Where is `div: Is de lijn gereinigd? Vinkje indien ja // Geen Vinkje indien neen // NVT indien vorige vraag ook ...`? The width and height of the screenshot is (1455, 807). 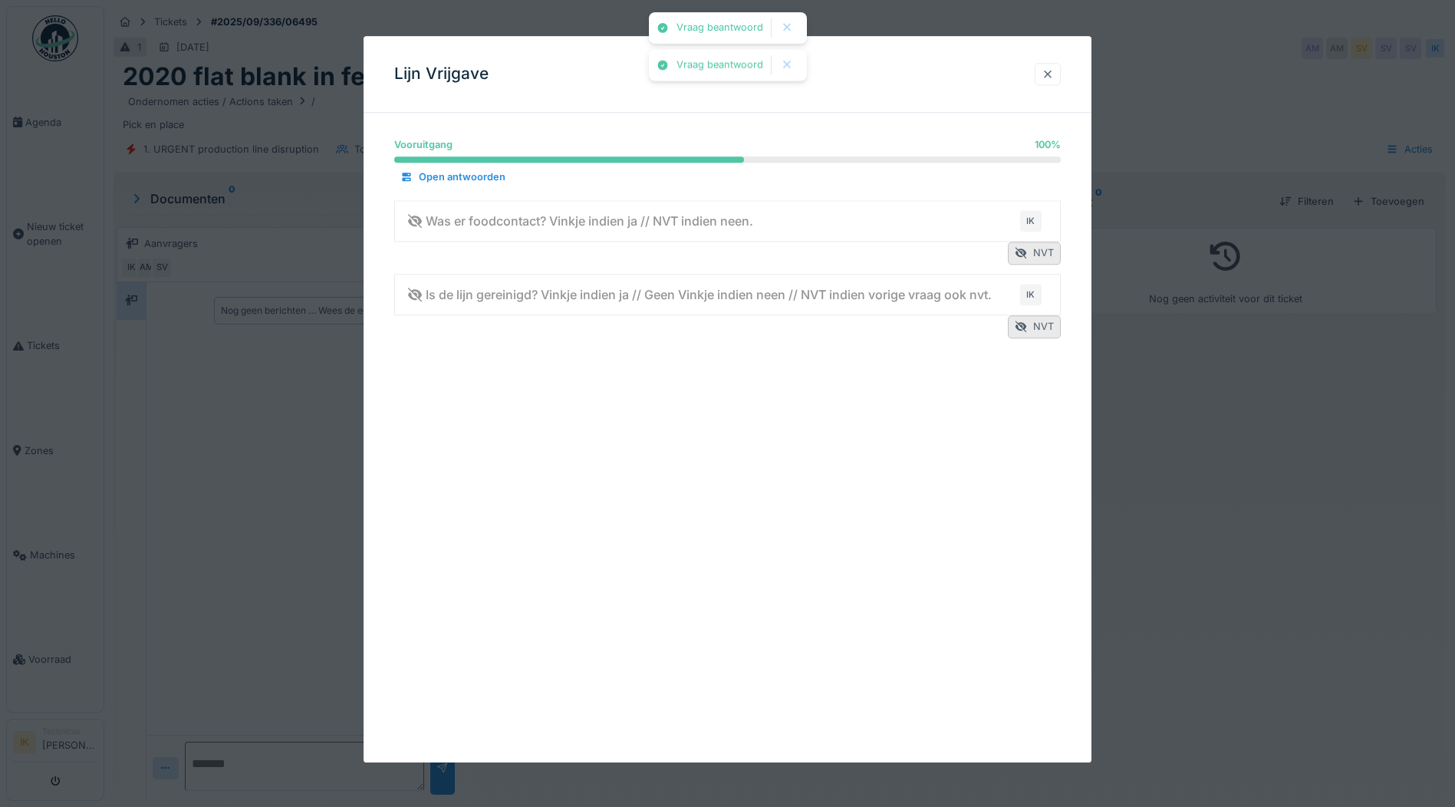 div: Is de lijn gereinigd? Vinkje indien ja // Geen Vinkje indien neen // NVT indien vorige vraag ook ... is located at coordinates (699, 294).